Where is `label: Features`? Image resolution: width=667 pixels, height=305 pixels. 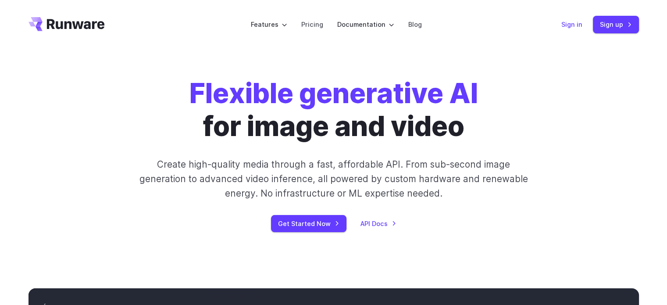
label: Features is located at coordinates (269, 24).